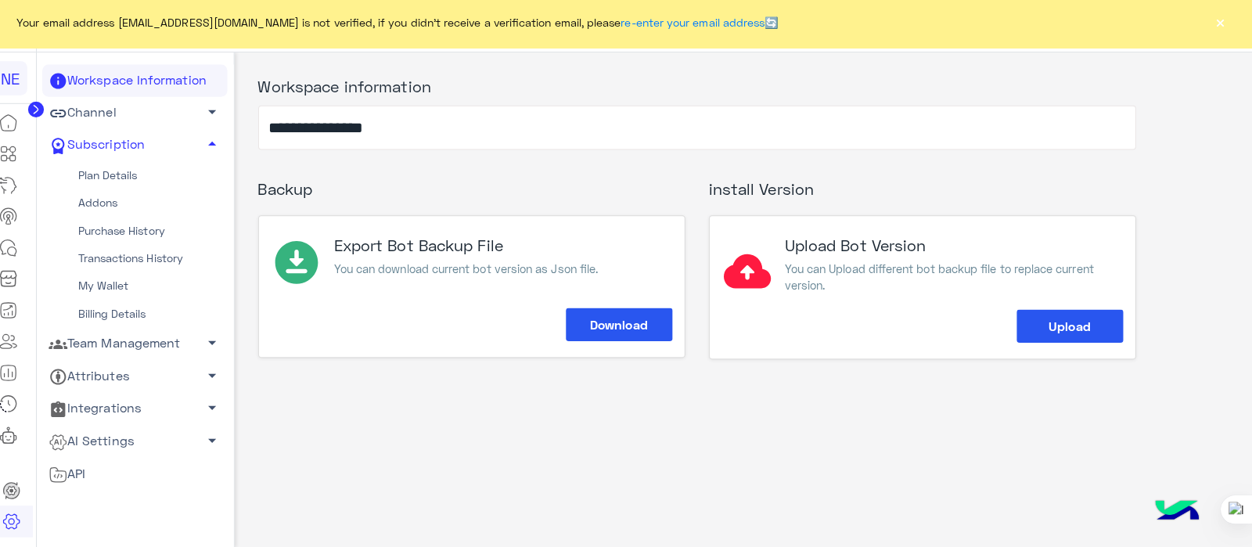  Describe the element at coordinates (146, 178) in the screenshot. I see `a: Plan Details` at that location.